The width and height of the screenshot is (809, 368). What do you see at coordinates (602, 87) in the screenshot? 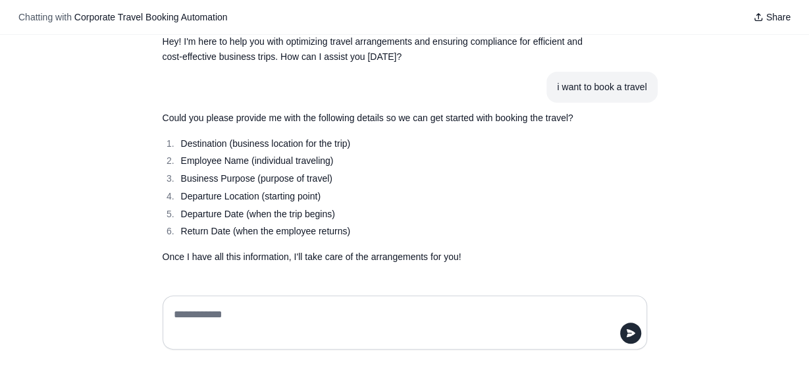
I see `section: User message` at bounding box center [602, 87].